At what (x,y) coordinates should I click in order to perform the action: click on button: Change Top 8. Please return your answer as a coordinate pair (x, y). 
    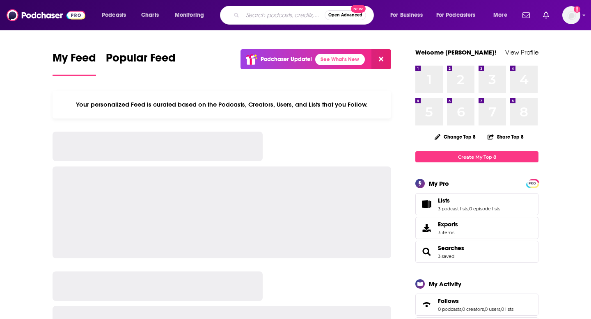
    Looking at the image, I should click on (455, 137).